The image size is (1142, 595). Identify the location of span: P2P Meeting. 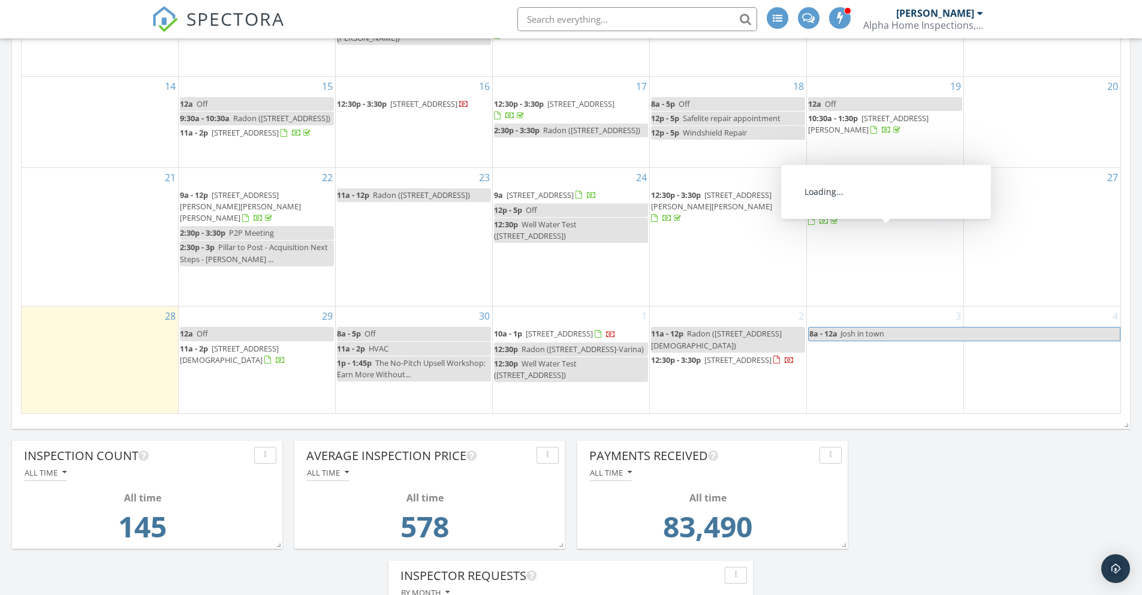
(251, 233).